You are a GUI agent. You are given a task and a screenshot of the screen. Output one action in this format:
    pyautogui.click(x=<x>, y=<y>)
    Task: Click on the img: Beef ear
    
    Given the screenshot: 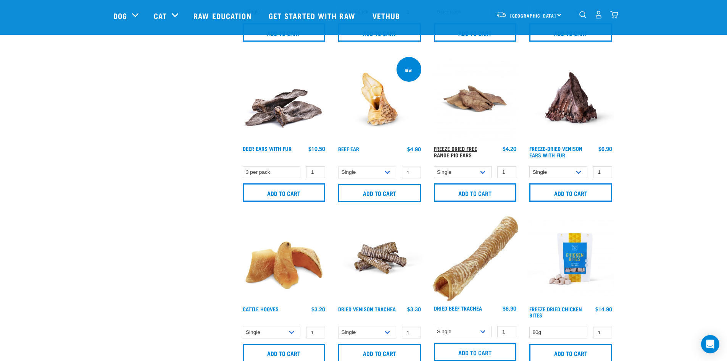 What is the action you would take?
    pyautogui.click(x=380, y=99)
    